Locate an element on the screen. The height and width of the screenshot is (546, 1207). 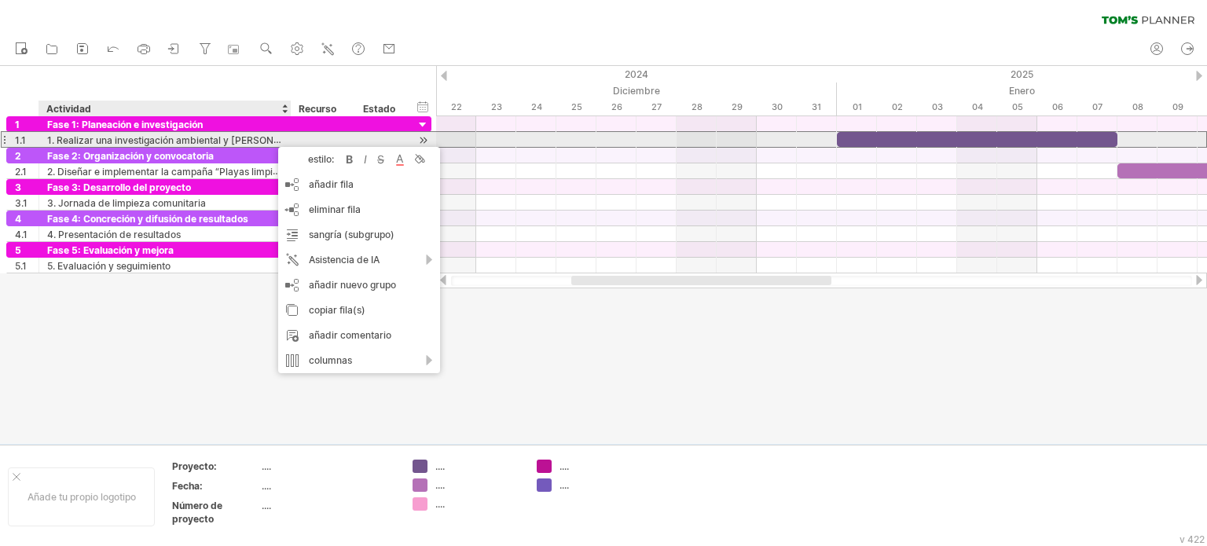
div: Jueves, 9 de enero de 2025 is located at coordinates (1177, 107).